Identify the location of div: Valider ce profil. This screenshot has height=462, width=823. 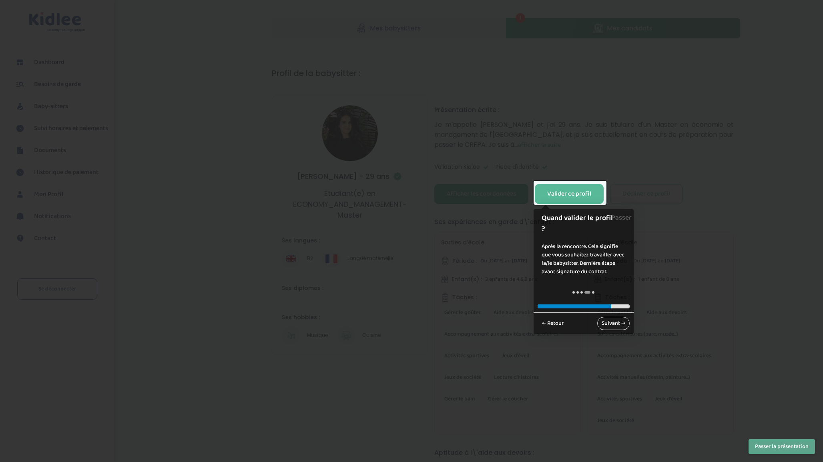
(569, 194).